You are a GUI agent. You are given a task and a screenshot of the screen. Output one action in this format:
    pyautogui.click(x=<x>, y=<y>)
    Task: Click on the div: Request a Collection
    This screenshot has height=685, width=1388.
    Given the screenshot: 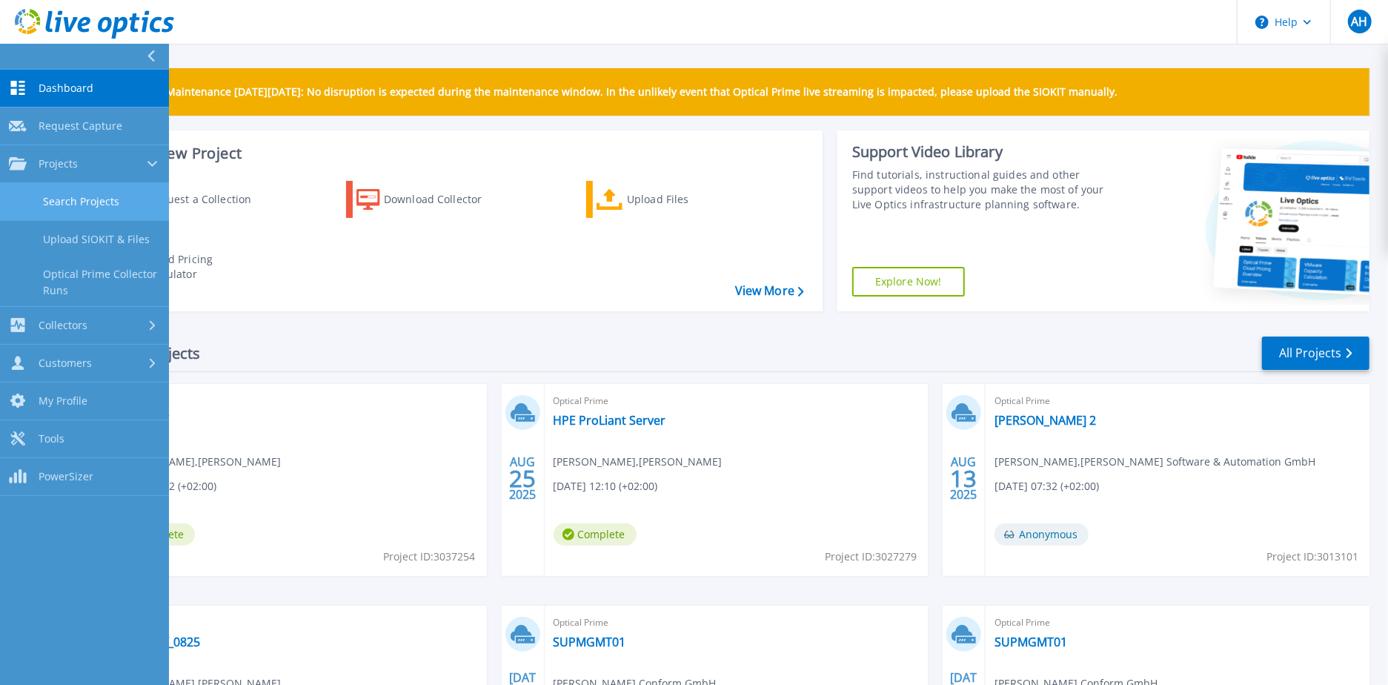 What is the action you would take?
    pyautogui.click(x=207, y=199)
    